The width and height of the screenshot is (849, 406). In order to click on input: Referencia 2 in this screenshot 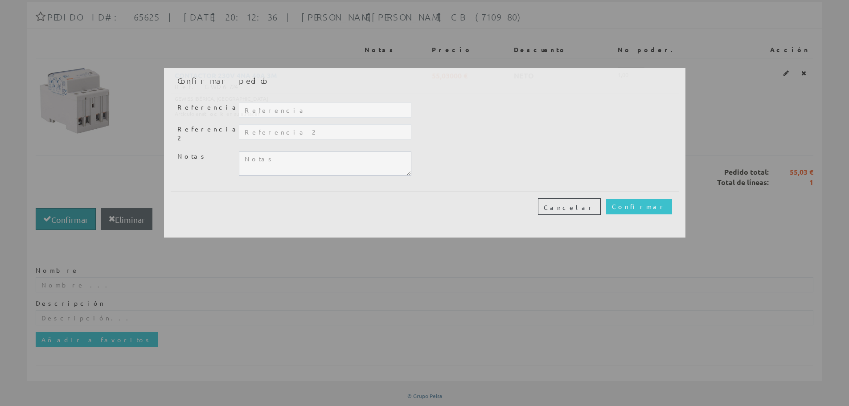, I will do `click(325, 132)`.